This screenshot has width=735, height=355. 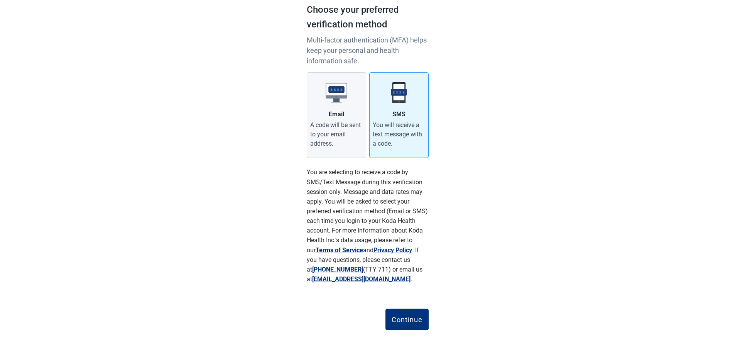 I want to click on a: Privacy Policy, so click(x=393, y=250).